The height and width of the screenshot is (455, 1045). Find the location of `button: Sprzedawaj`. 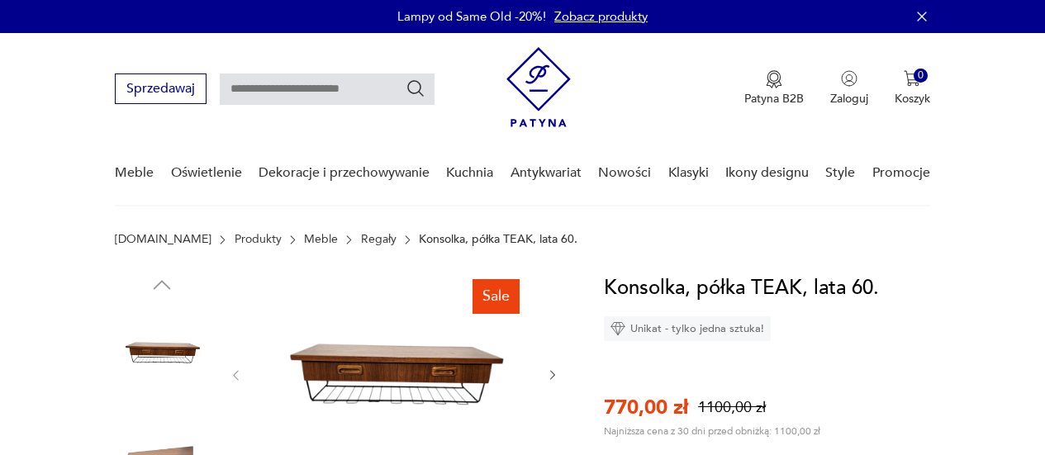

button: Sprzedawaj is located at coordinates (160, 88).